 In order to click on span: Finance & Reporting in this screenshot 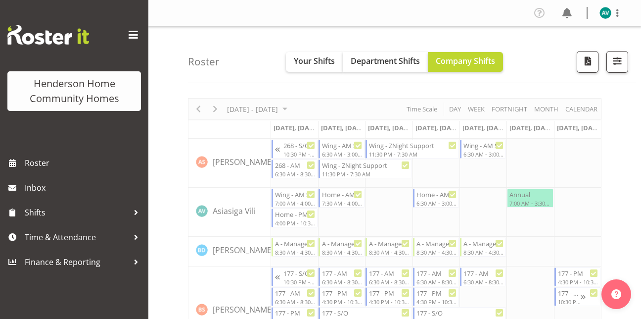, I will do `click(77, 262)`.